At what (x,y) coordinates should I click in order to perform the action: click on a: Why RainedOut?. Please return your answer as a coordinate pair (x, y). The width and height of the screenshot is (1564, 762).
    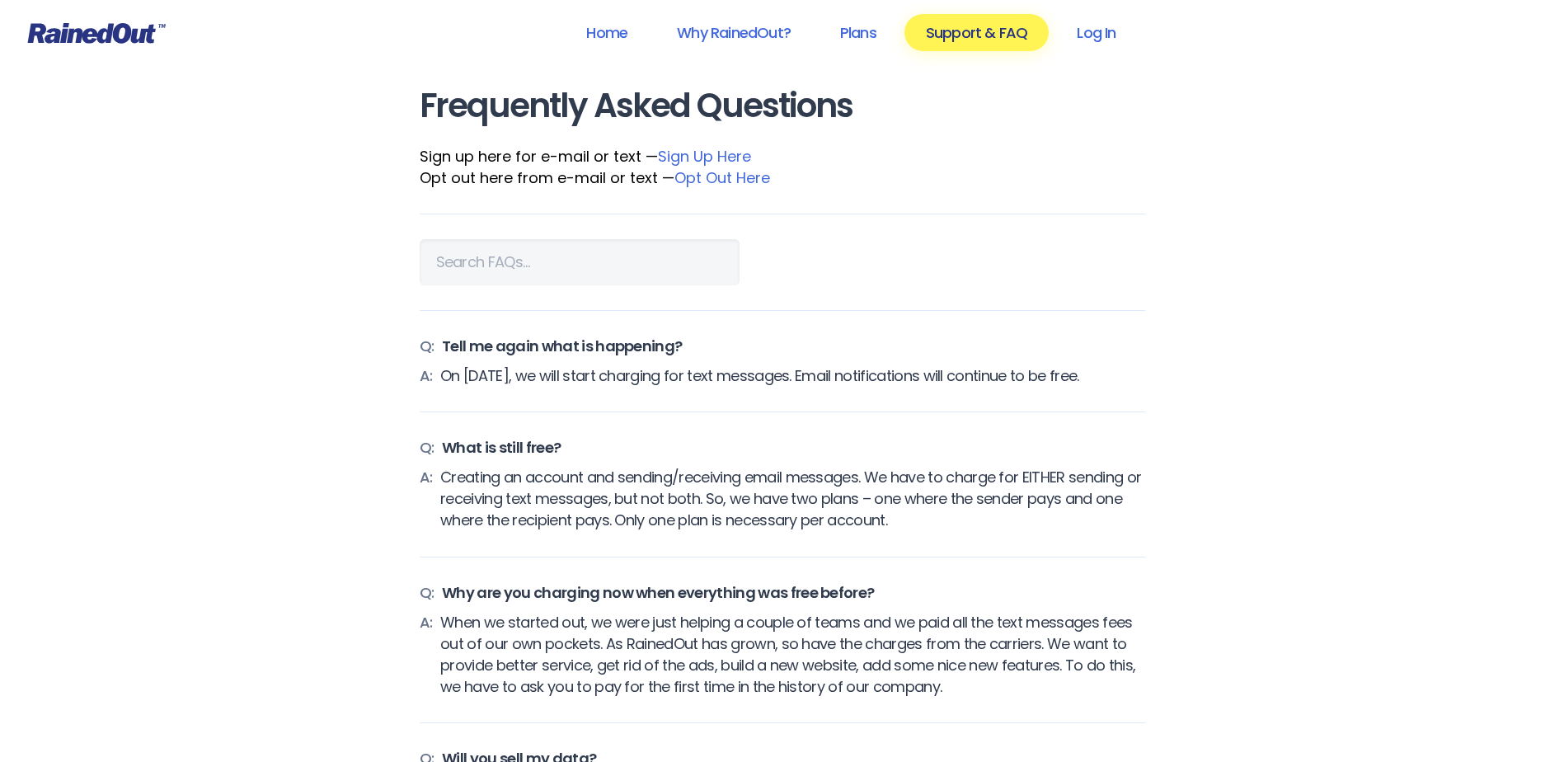
    Looking at the image, I should click on (734, 32).